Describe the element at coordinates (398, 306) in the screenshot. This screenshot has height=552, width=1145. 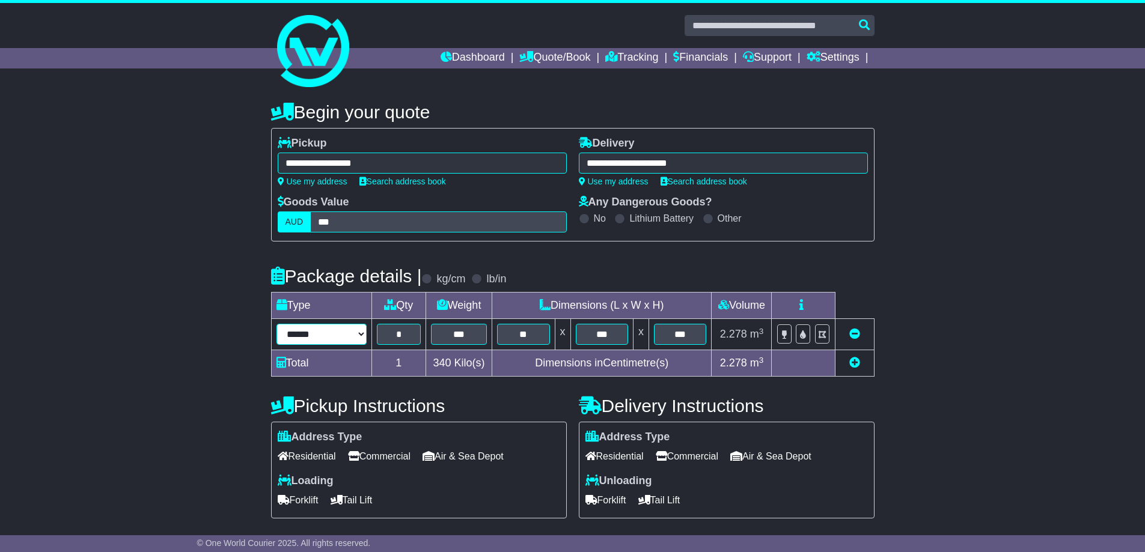
I see `td: Qty` at that location.